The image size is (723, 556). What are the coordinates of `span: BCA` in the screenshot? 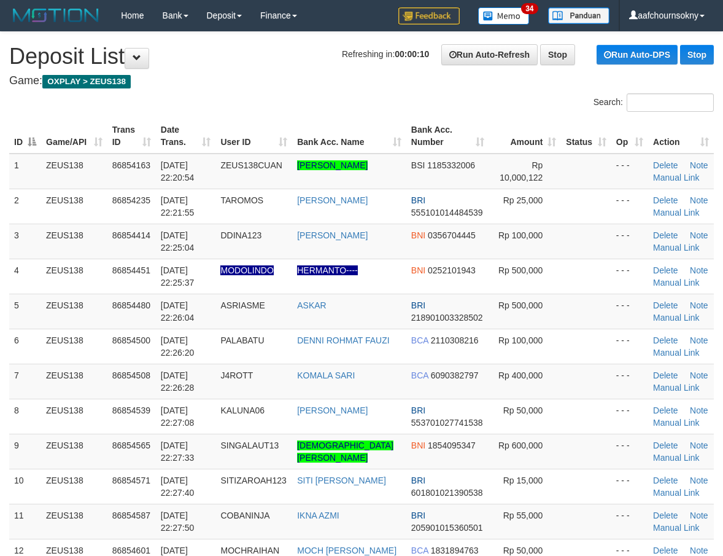 It's located at (420, 340).